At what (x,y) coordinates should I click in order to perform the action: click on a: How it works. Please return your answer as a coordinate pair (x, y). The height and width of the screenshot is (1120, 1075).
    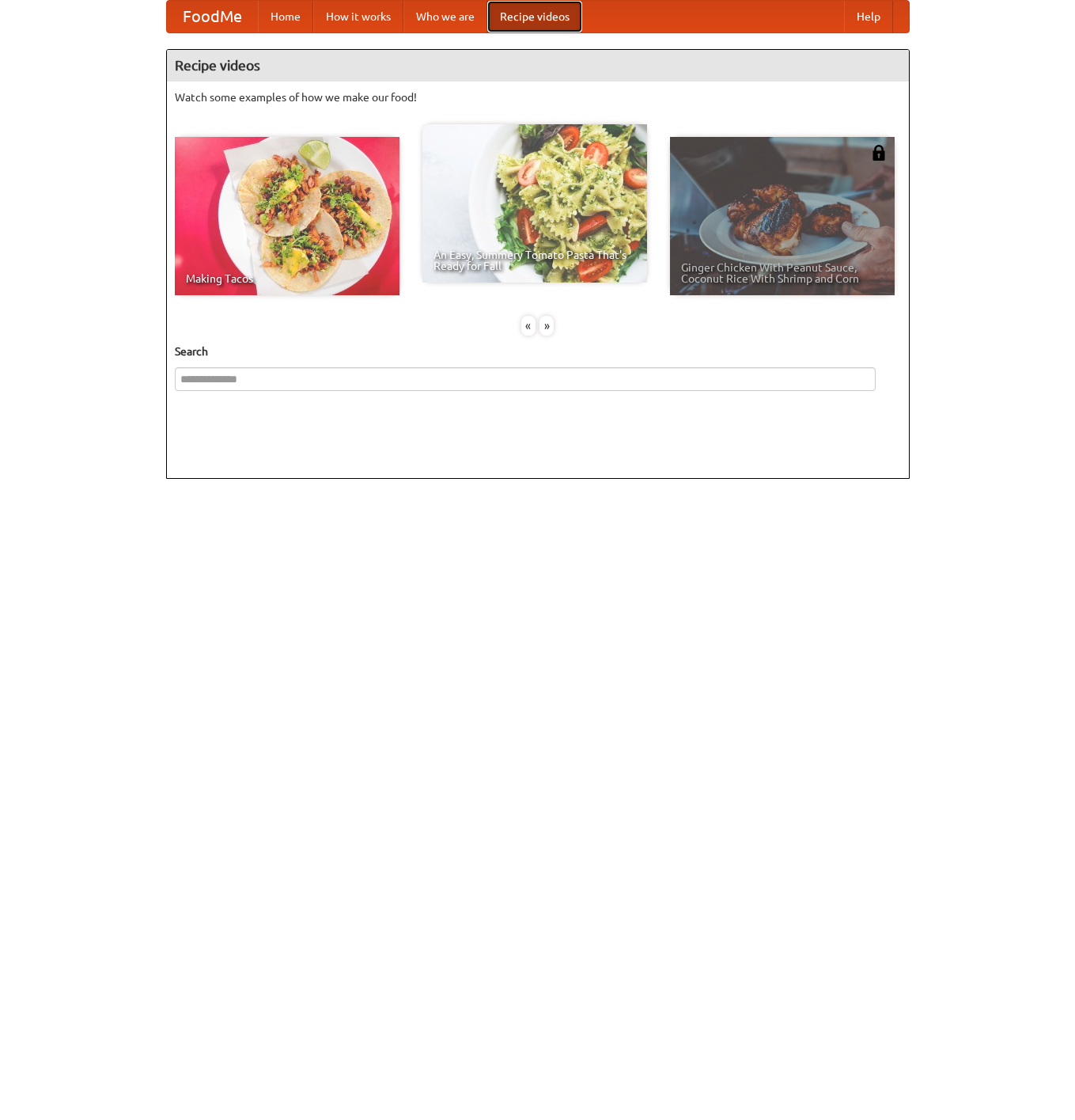
    Looking at the image, I should click on (358, 17).